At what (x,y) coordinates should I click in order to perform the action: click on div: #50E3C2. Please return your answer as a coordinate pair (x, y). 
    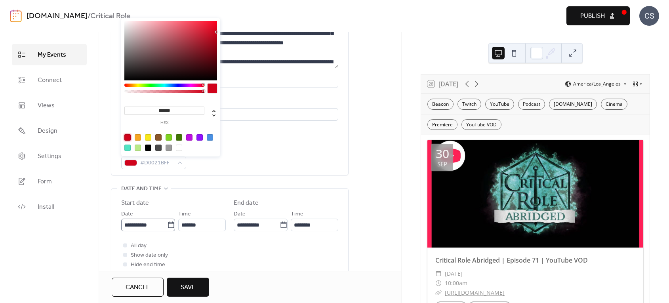
    Looking at the image, I should click on (128, 148).